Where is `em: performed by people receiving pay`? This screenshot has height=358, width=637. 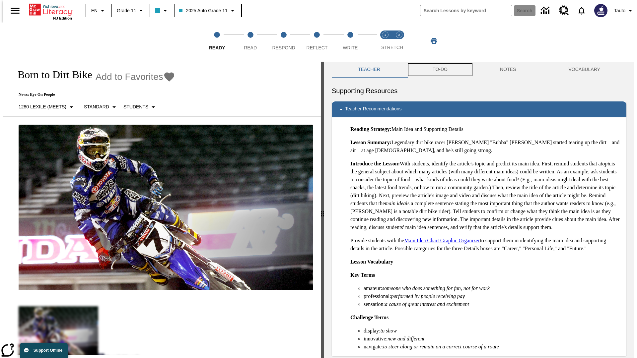 em: performed by people receiving pay is located at coordinates (428, 296).